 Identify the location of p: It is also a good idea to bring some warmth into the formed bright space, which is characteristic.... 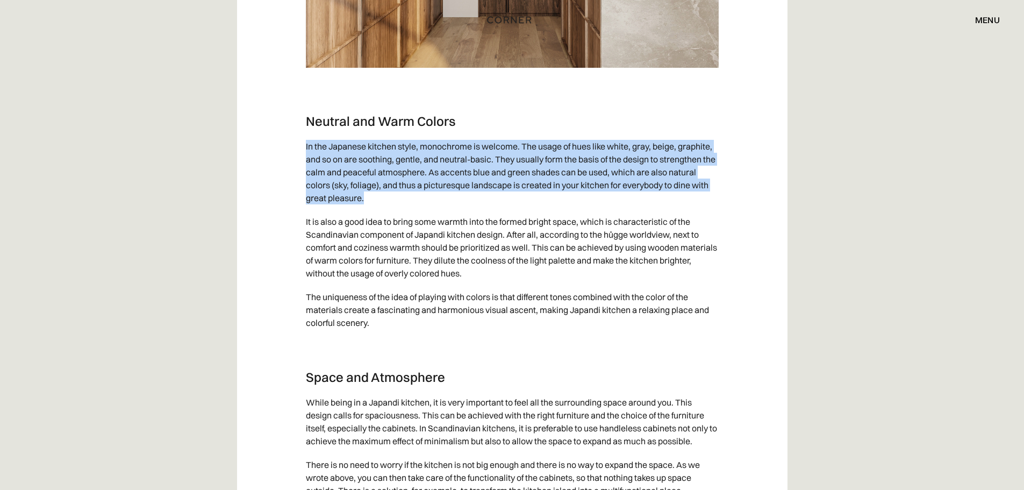
(512, 247).